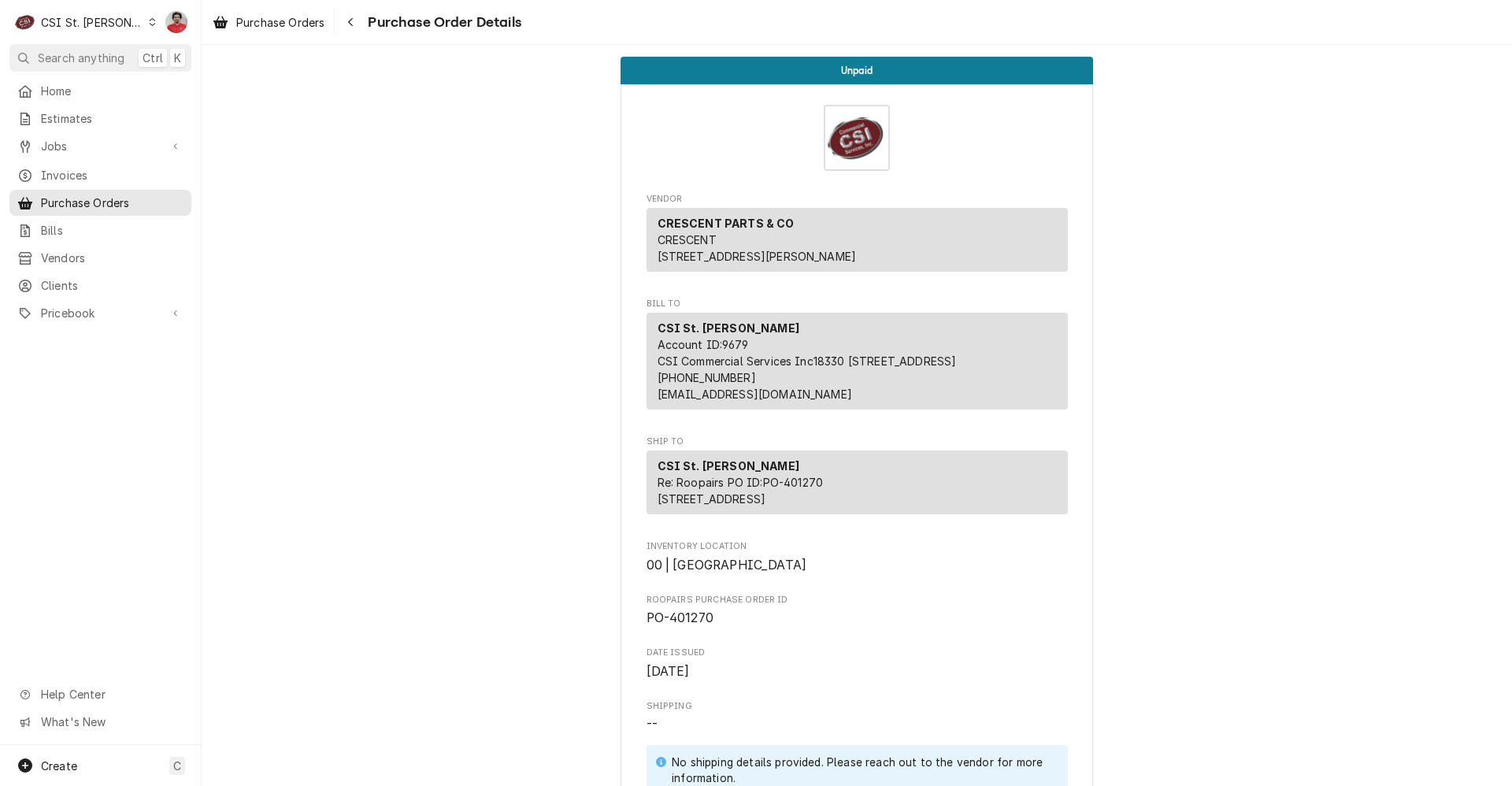 The width and height of the screenshot is (1512, 786). Describe the element at coordinates (112, 90) in the screenshot. I see `span: Home` at that location.